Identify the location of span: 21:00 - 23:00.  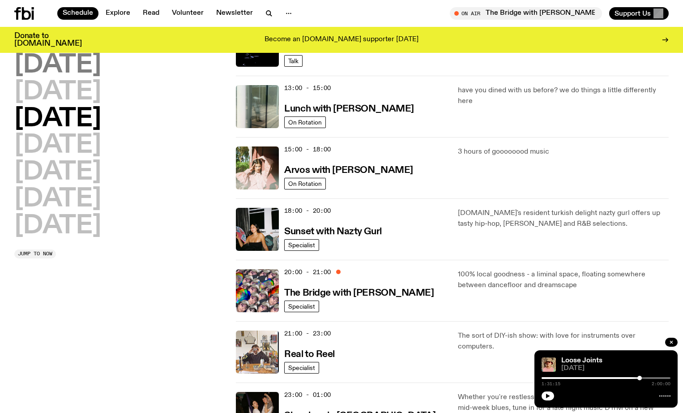
(308, 333).